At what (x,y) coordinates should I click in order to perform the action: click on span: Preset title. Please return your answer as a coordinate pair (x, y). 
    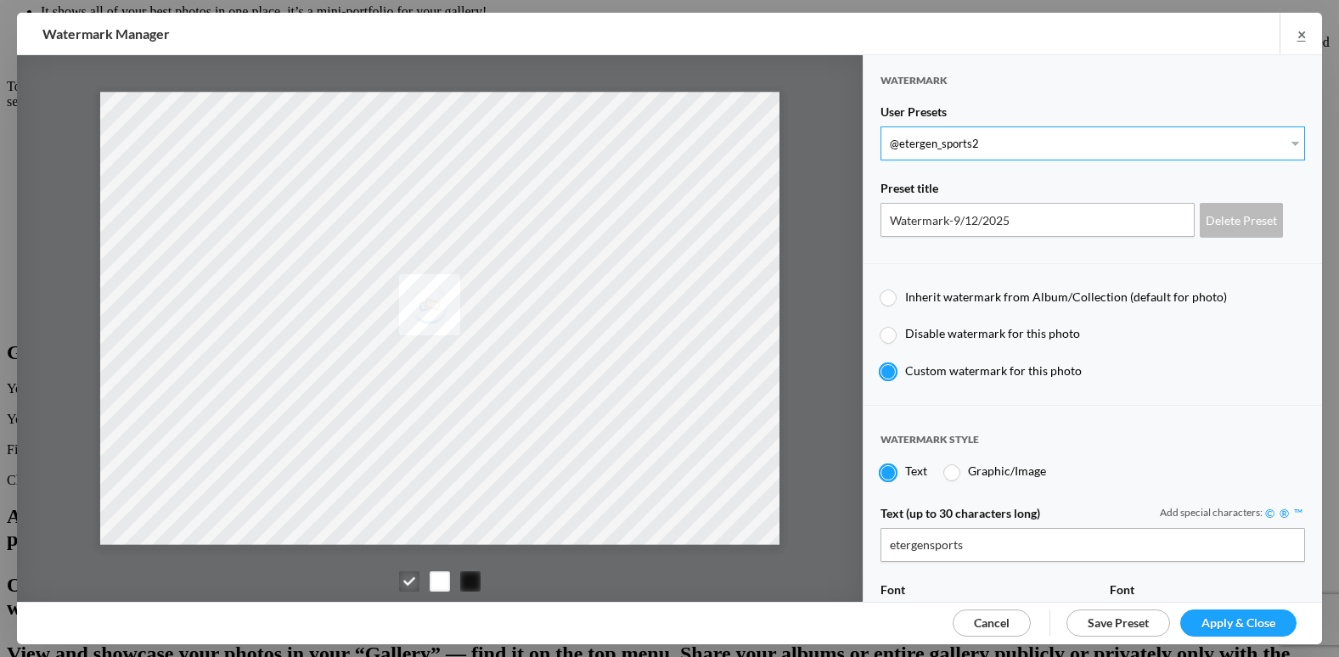
    Looking at the image, I should click on (909, 192).